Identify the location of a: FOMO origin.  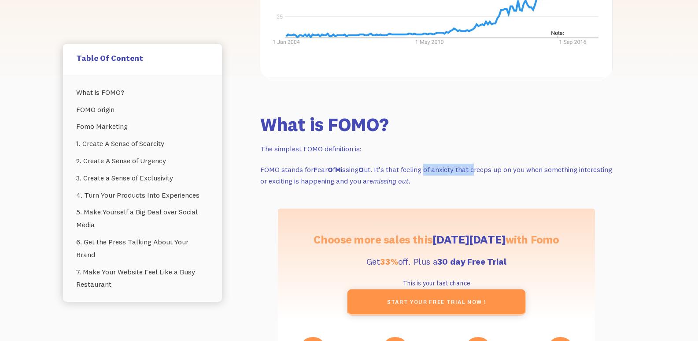
(142, 109).